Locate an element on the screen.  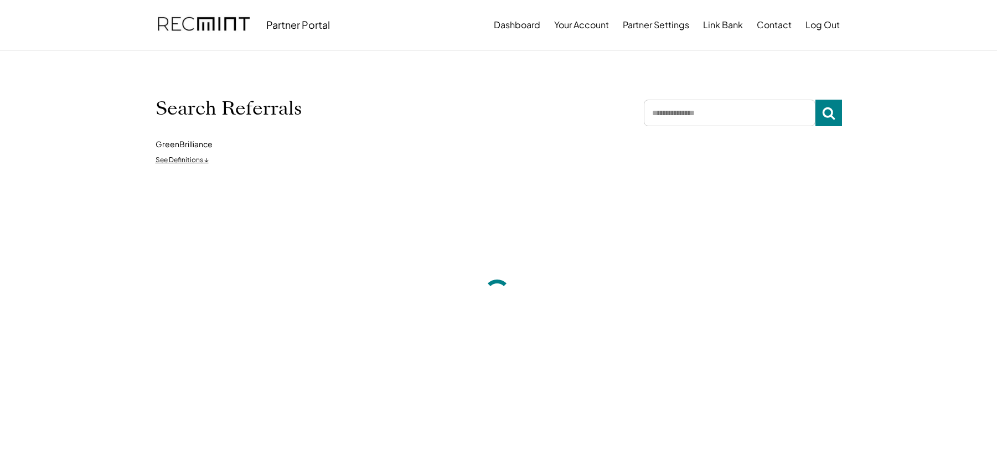
h1: Search Referrals is located at coordinates (229, 108).